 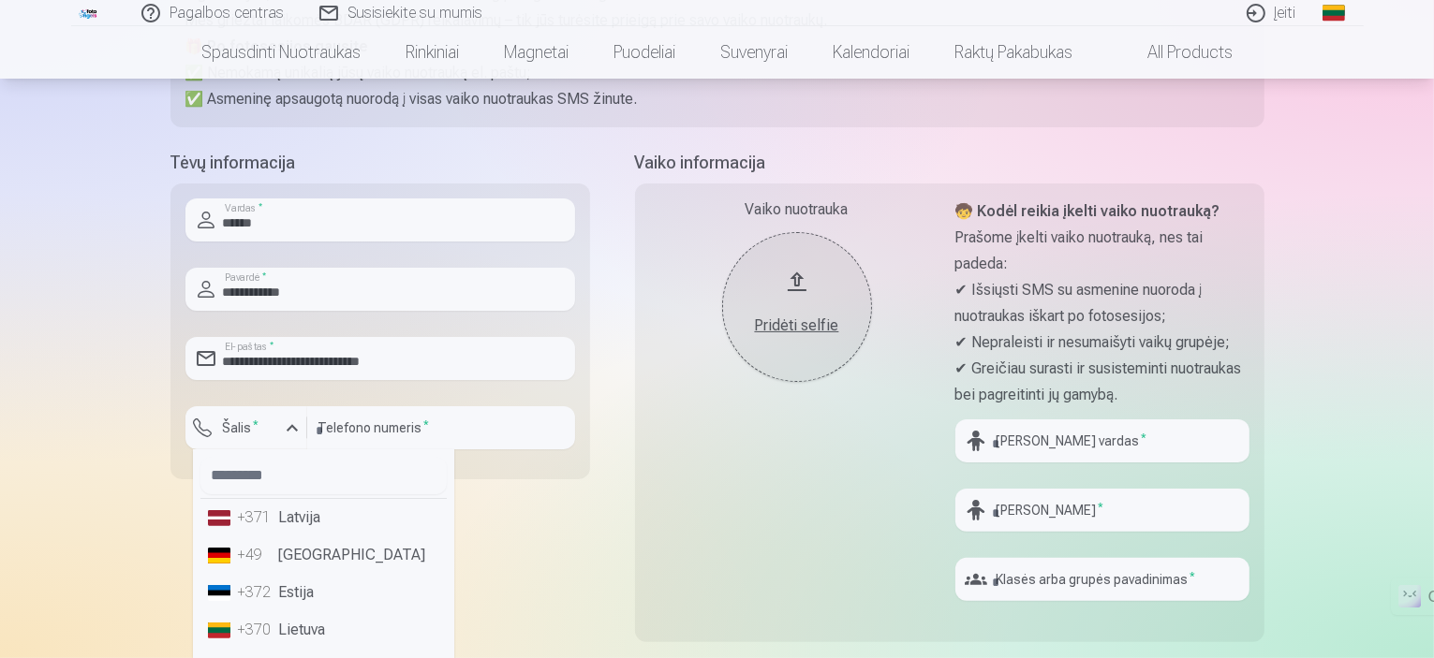 I want to click on button: Šalis*, so click(x=246, y=428).